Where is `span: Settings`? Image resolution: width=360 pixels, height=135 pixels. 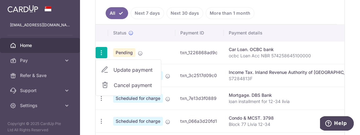 span: Settings is located at coordinates (41, 105).